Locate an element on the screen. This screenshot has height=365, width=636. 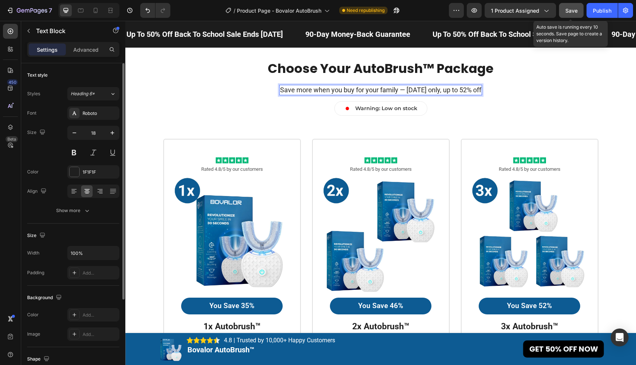
span: Product Page - Bovalor AutoBrush is located at coordinates (279, 10).